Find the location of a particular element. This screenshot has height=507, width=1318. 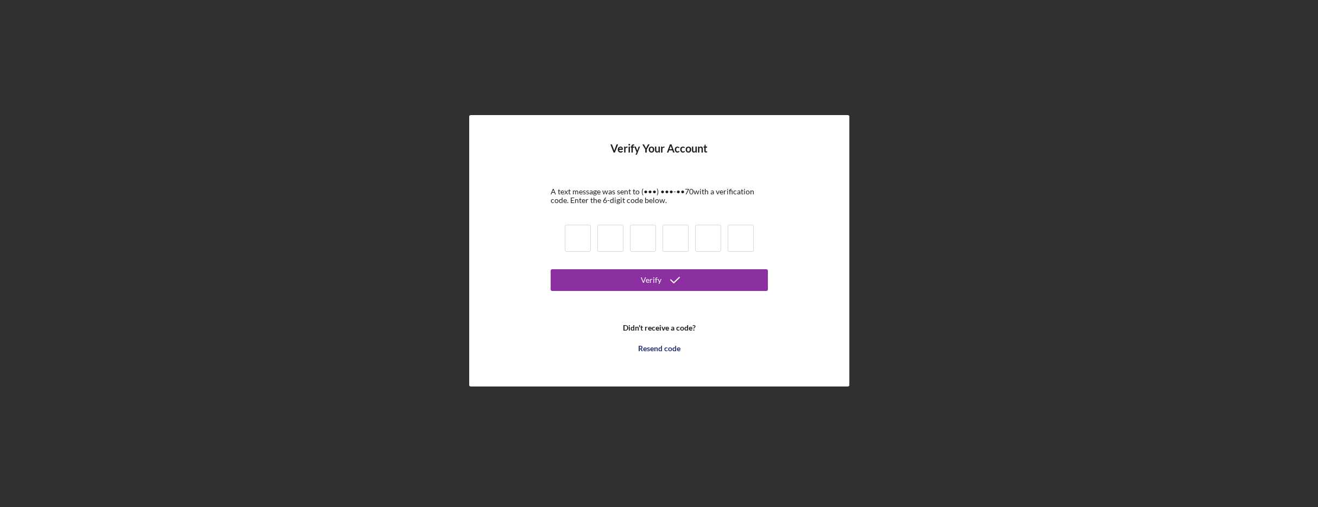

button: Resend code is located at coordinates (659, 349).